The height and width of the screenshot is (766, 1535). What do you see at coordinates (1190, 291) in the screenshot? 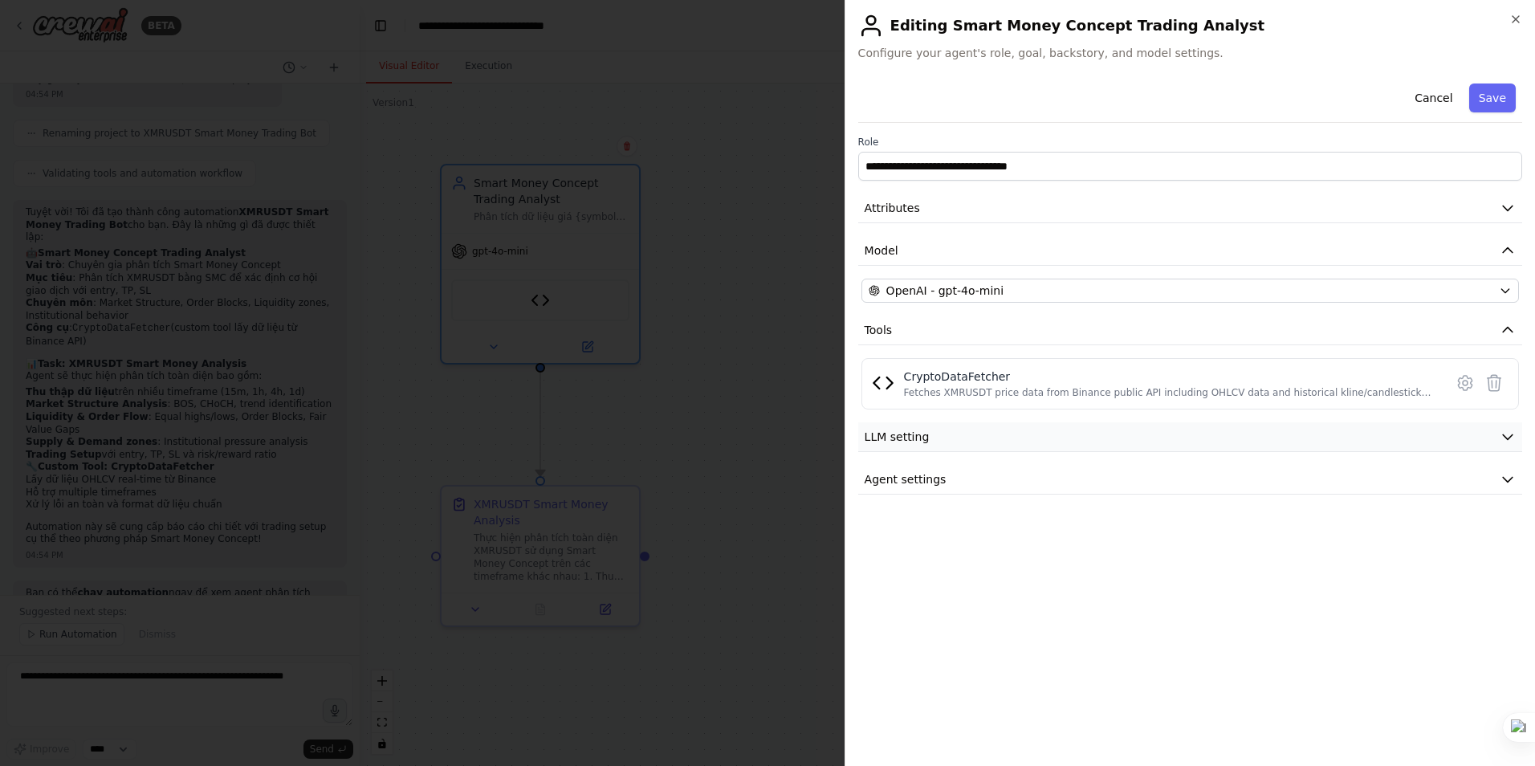
I see `button: OpenAI - gpt-4o-mini` at bounding box center [1190, 291].